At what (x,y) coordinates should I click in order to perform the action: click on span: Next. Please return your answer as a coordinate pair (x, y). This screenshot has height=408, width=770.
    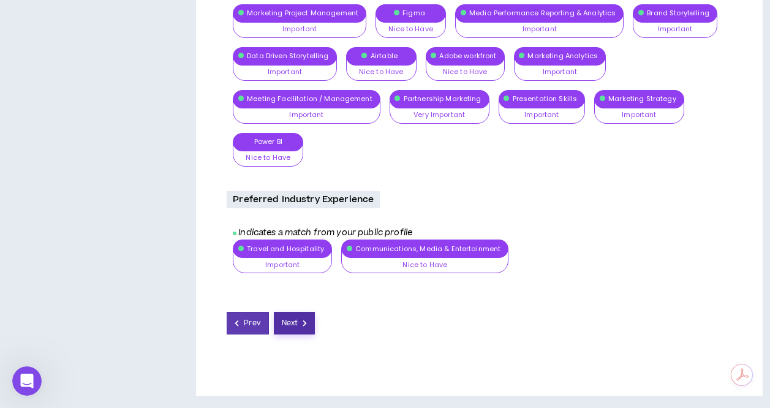
    Looking at the image, I should click on (290, 323).